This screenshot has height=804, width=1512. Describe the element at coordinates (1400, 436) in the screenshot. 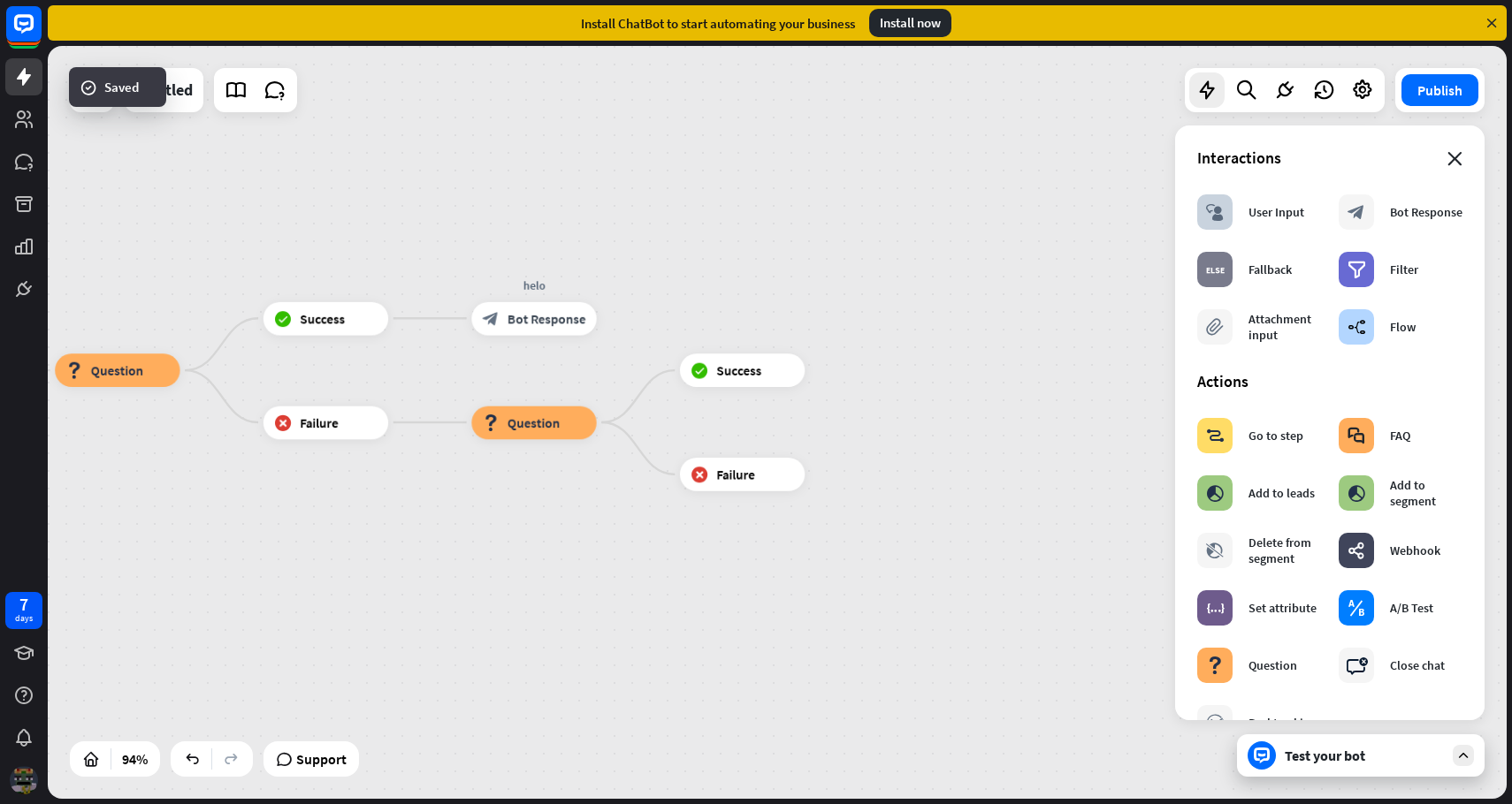

I see `div: FAQ` at that location.